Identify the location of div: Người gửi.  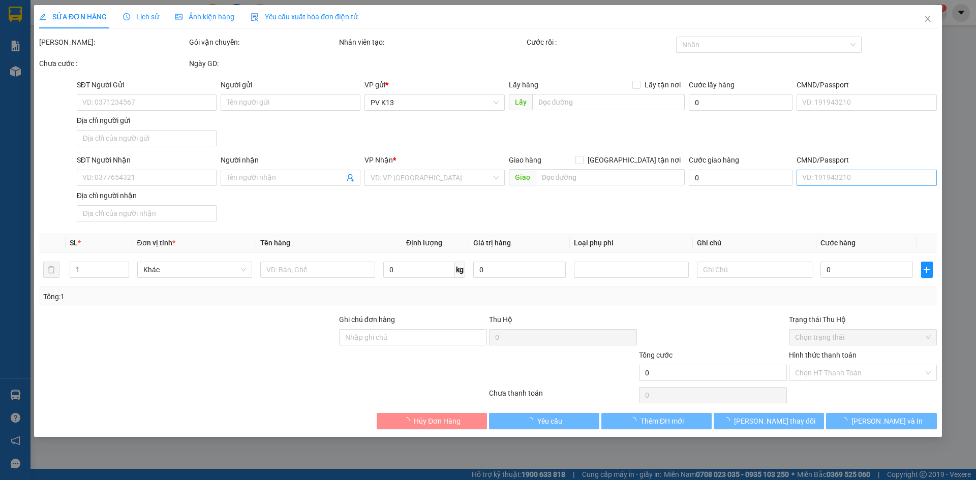
(290, 85).